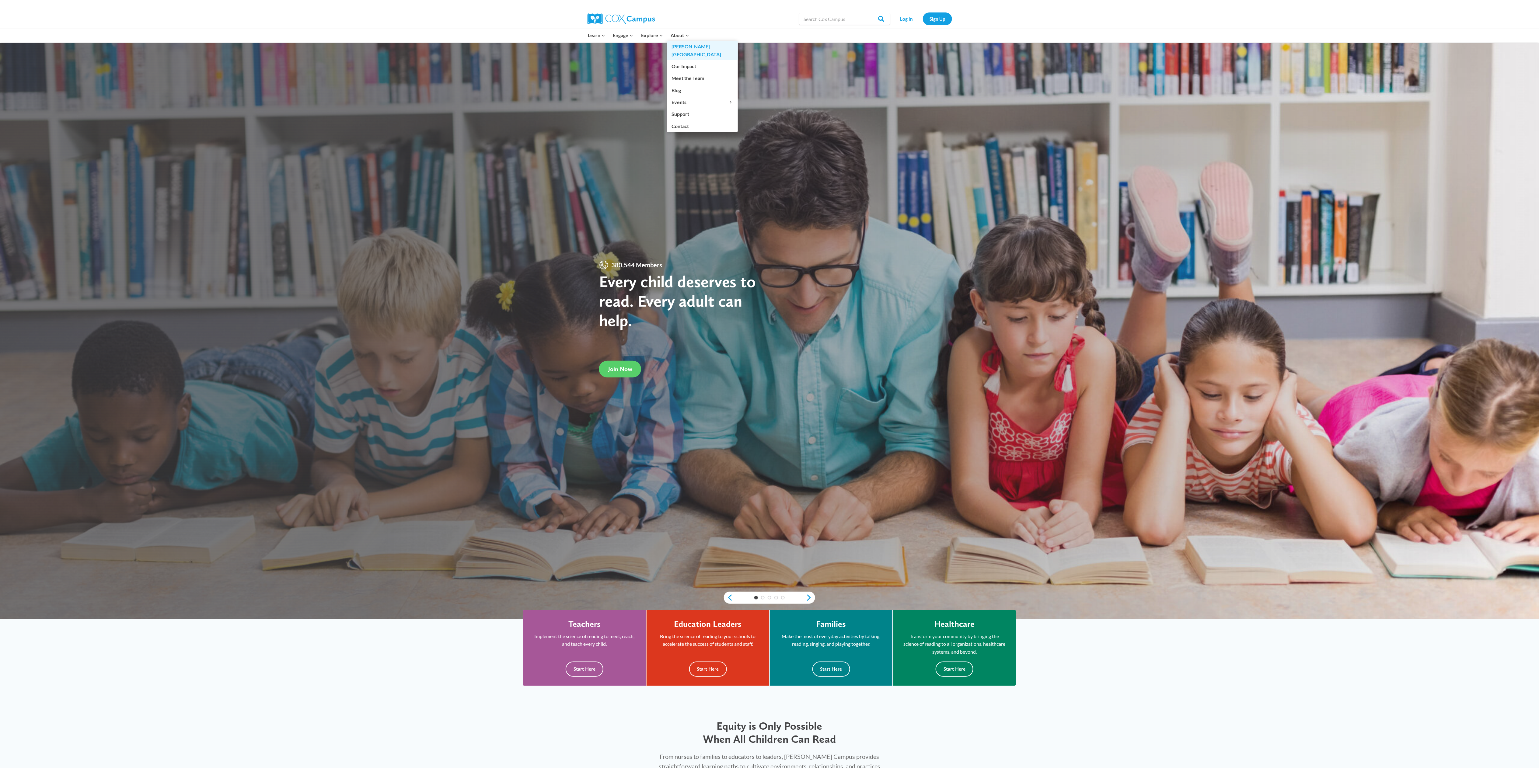  Describe the element at coordinates (954, 644) in the screenshot. I see `p: Transform your community by bringing the science of reading to all organizations, healthcare syst...` at that location.